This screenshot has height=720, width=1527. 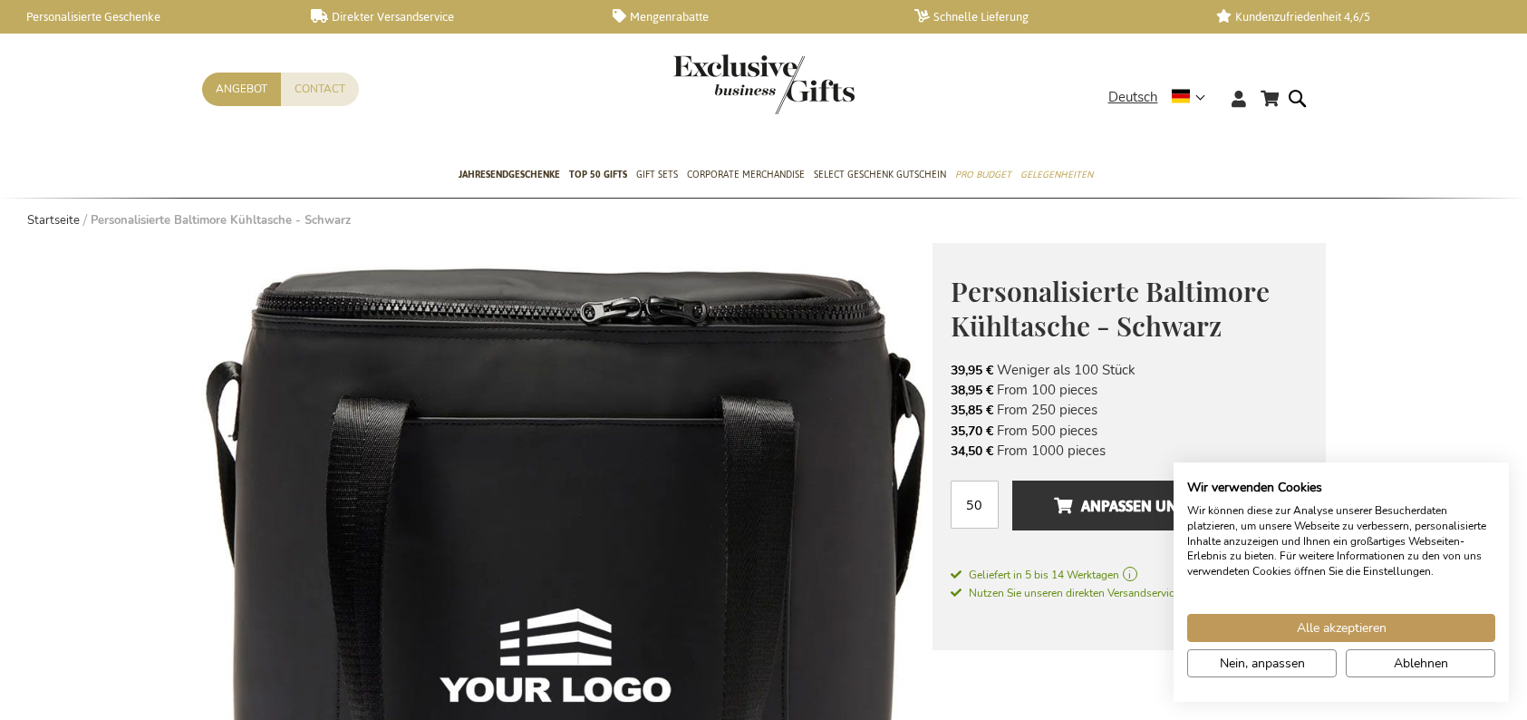 What do you see at coordinates (880, 174) in the screenshot?
I see `span: Select Geschenk Gutschein` at bounding box center [880, 174].